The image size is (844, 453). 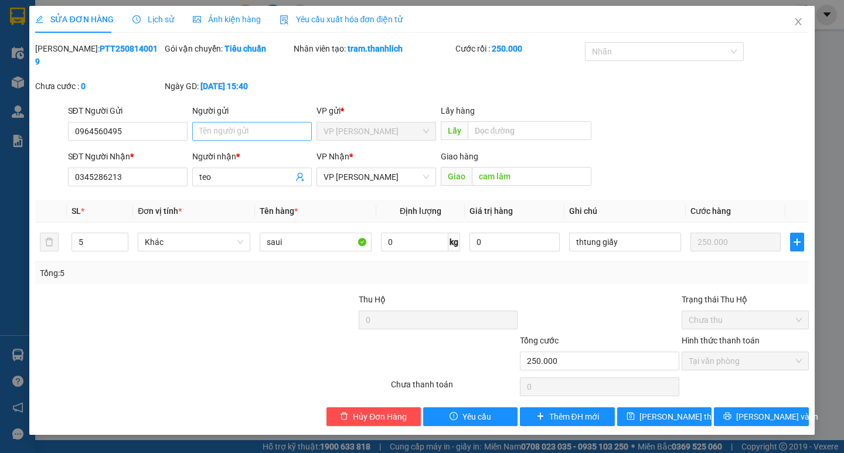 What do you see at coordinates (797, 242) in the screenshot?
I see `button: plus` at bounding box center [797, 242].